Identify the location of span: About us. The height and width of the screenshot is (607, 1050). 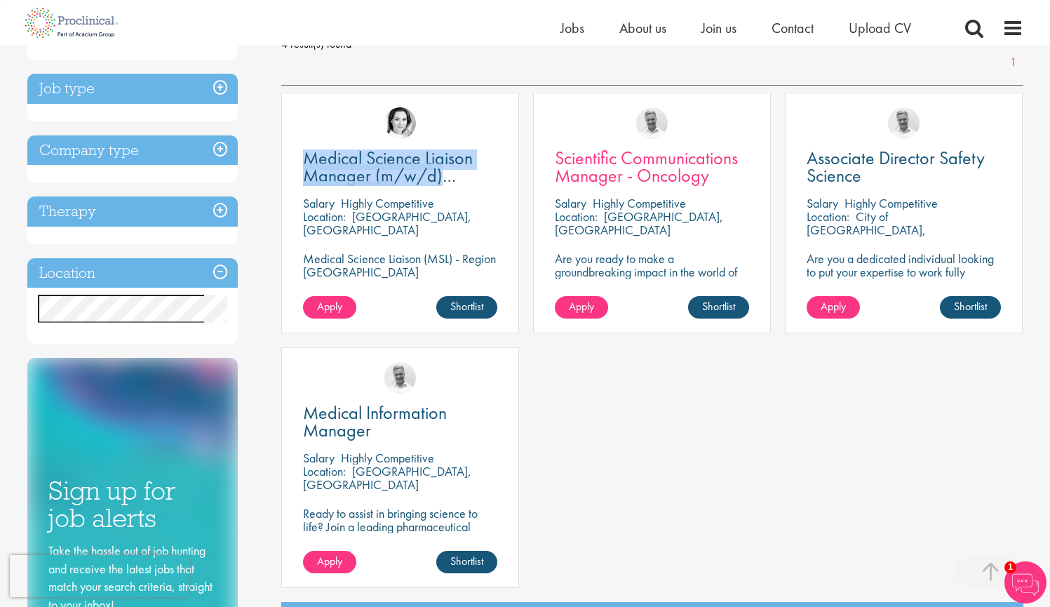
(643, 28).